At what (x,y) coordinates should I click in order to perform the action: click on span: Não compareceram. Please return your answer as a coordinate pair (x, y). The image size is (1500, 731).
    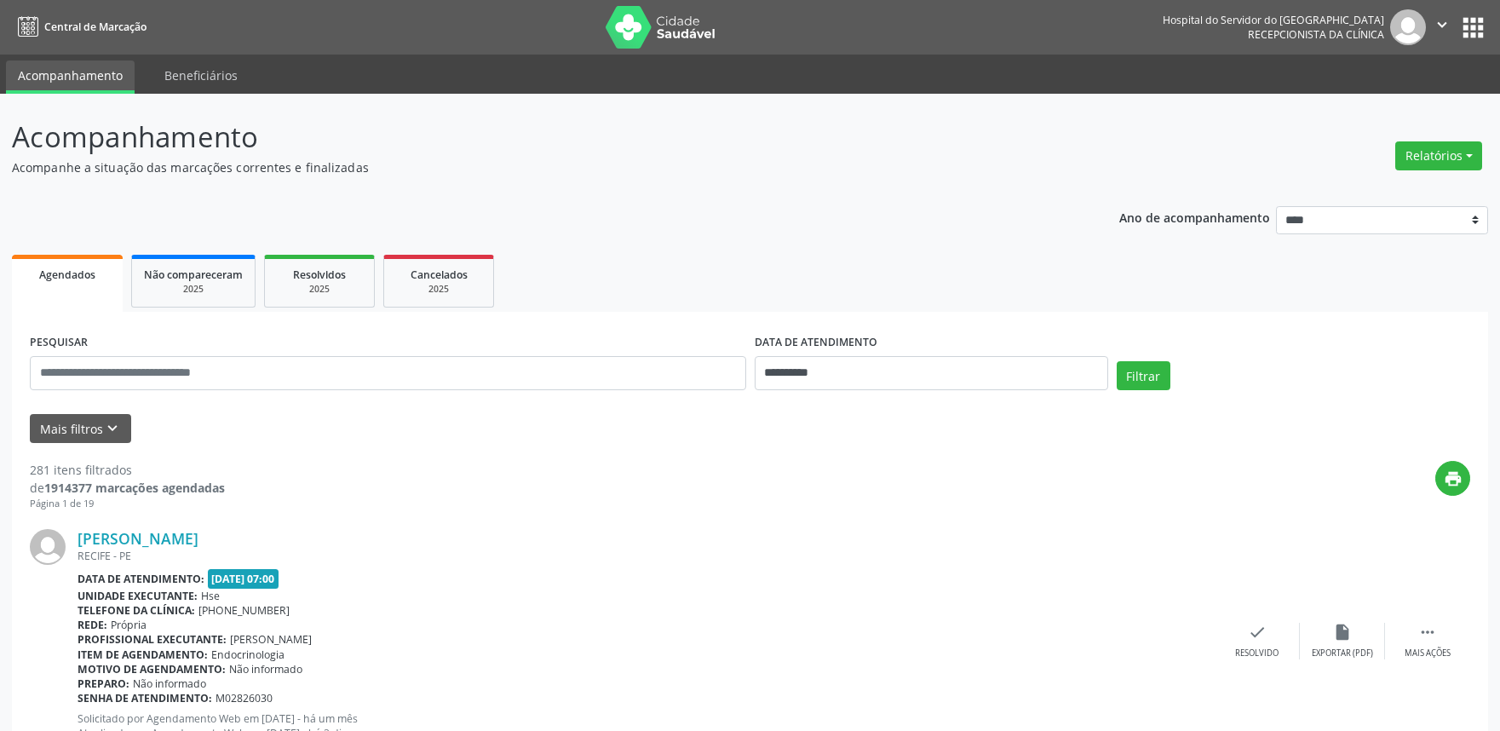
    Looking at the image, I should click on (193, 274).